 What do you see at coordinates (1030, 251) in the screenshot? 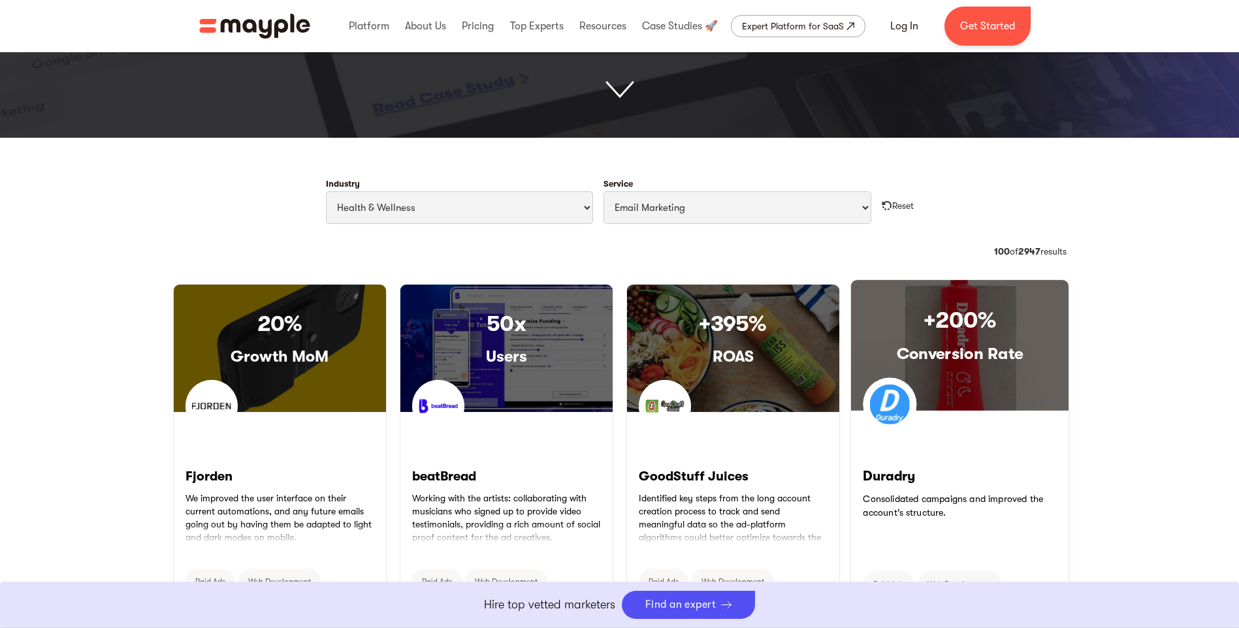
I see `div: of results` at bounding box center [1030, 251].